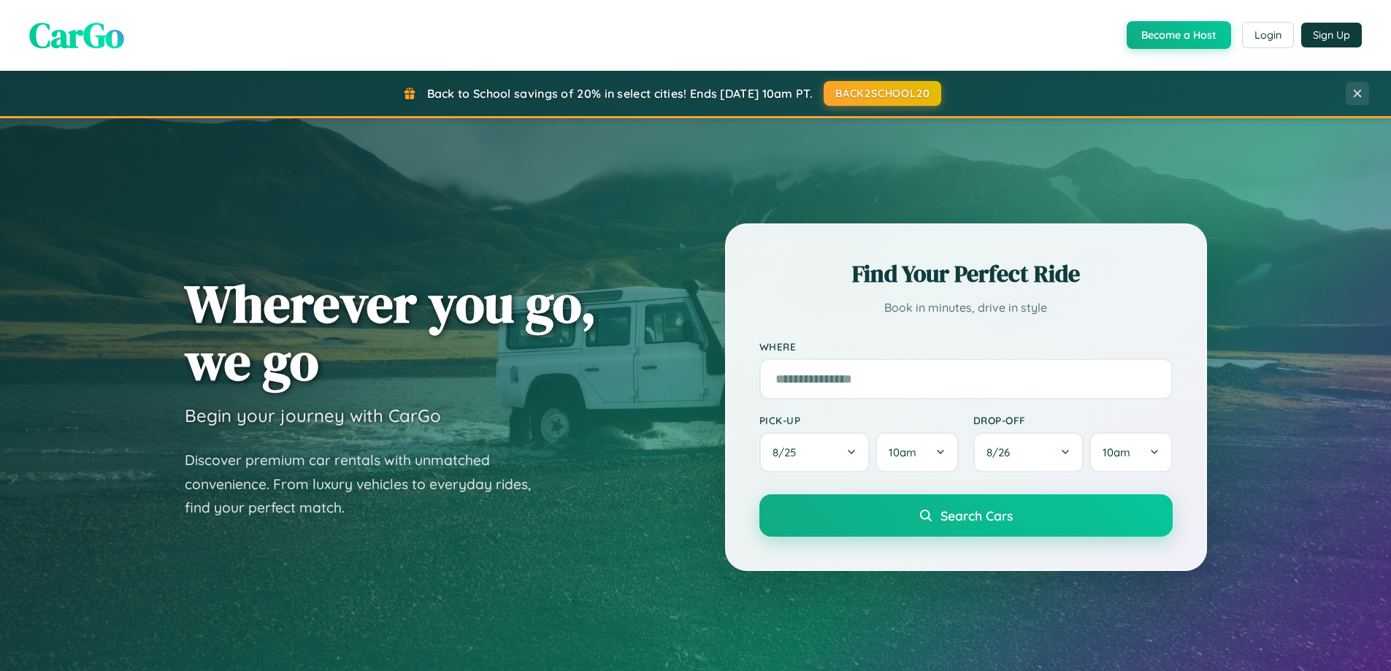 This screenshot has width=1391, height=671. I want to click on button: Search Cars, so click(966, 516).